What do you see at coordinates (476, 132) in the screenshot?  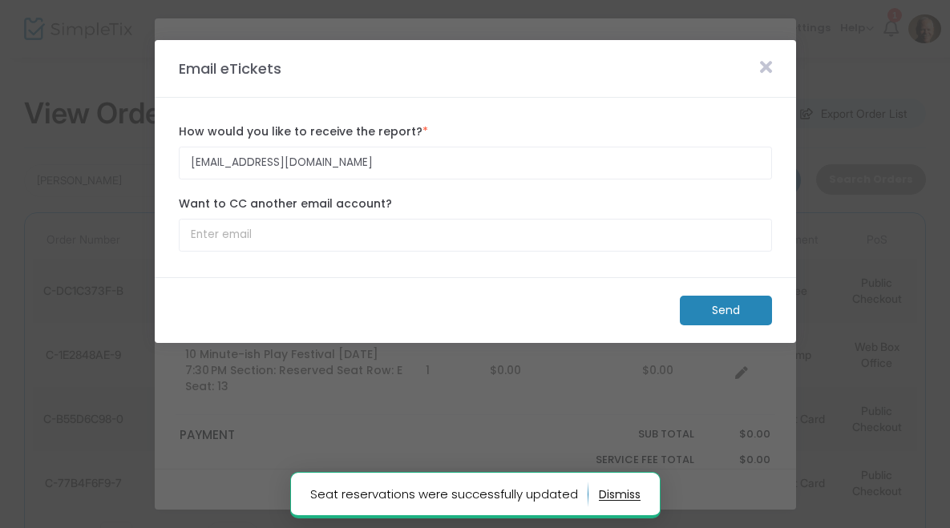 I see `label: How would you like to receive the report?` at bounding box center [476, 132].